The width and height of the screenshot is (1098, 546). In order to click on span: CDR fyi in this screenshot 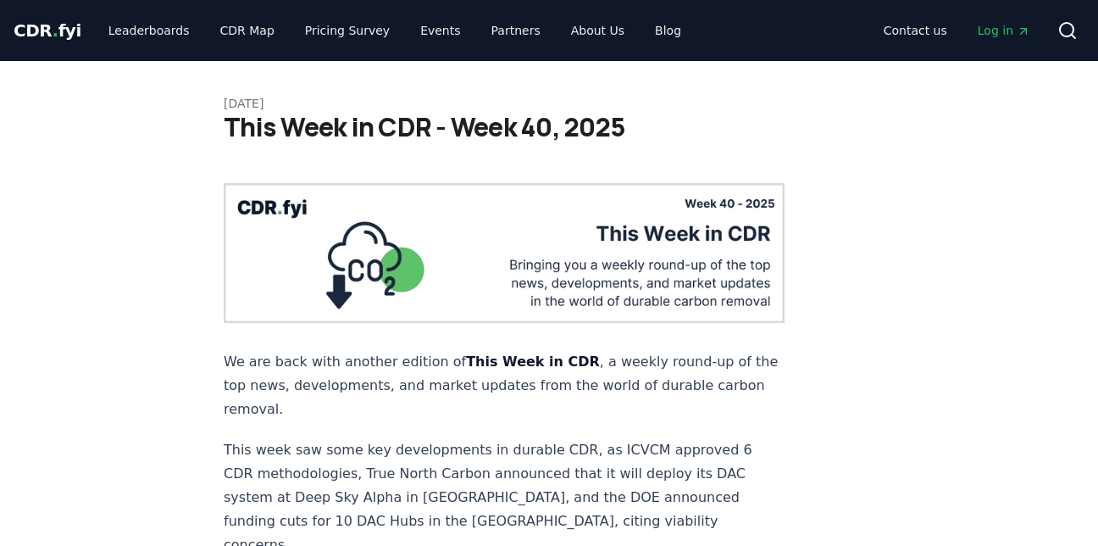, I will do `click(47, 31)`.